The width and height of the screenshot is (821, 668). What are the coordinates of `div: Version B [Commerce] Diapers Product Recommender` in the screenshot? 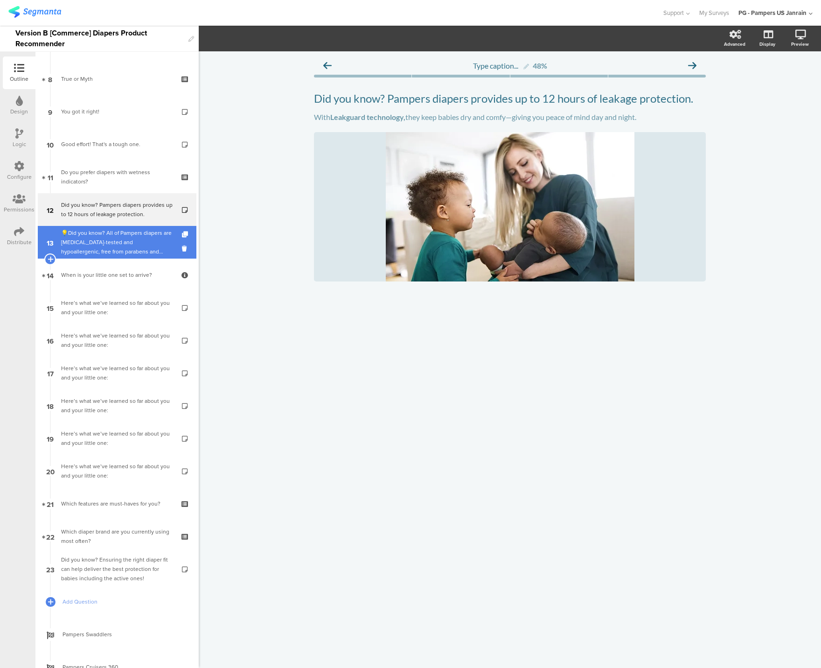 It's located at (99, 38).